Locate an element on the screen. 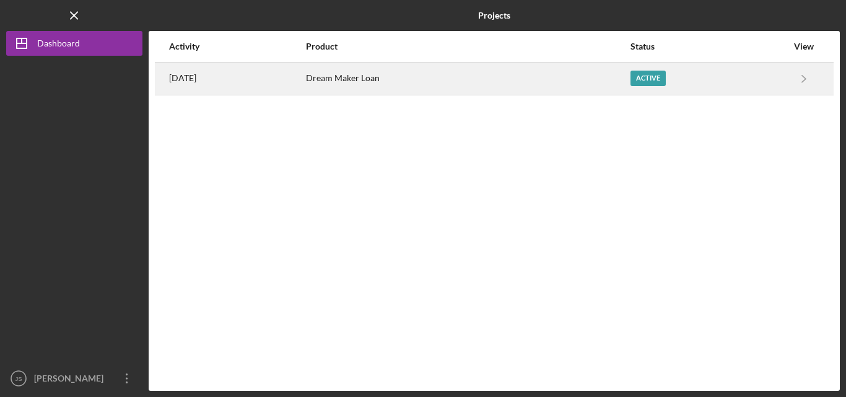  div: View is located at coordinates (804, 46).